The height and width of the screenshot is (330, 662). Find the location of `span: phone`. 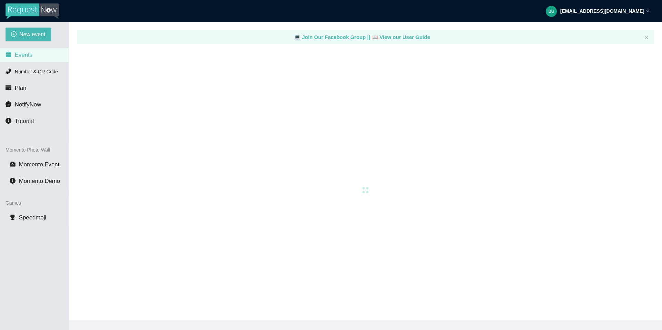

span: phone is located at coordinates (8, 71).